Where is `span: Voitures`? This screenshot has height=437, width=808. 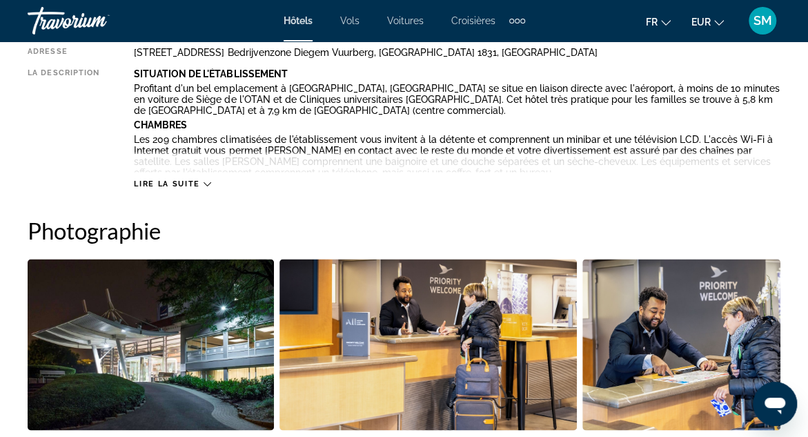 span: Voitures is located at coordinates (405, 21).